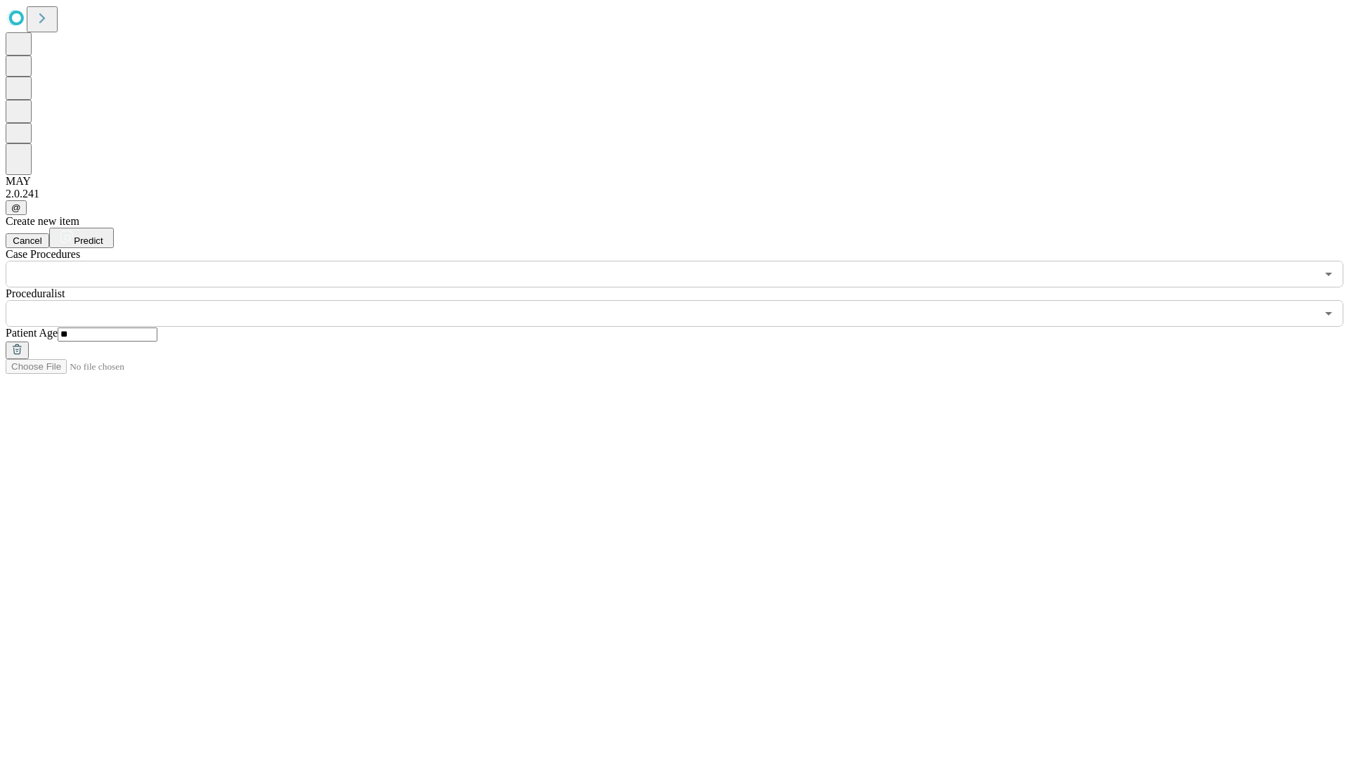  Describe the element at coordinates (42, 221) in the screenshot. I see `span: Create new item` at that location.